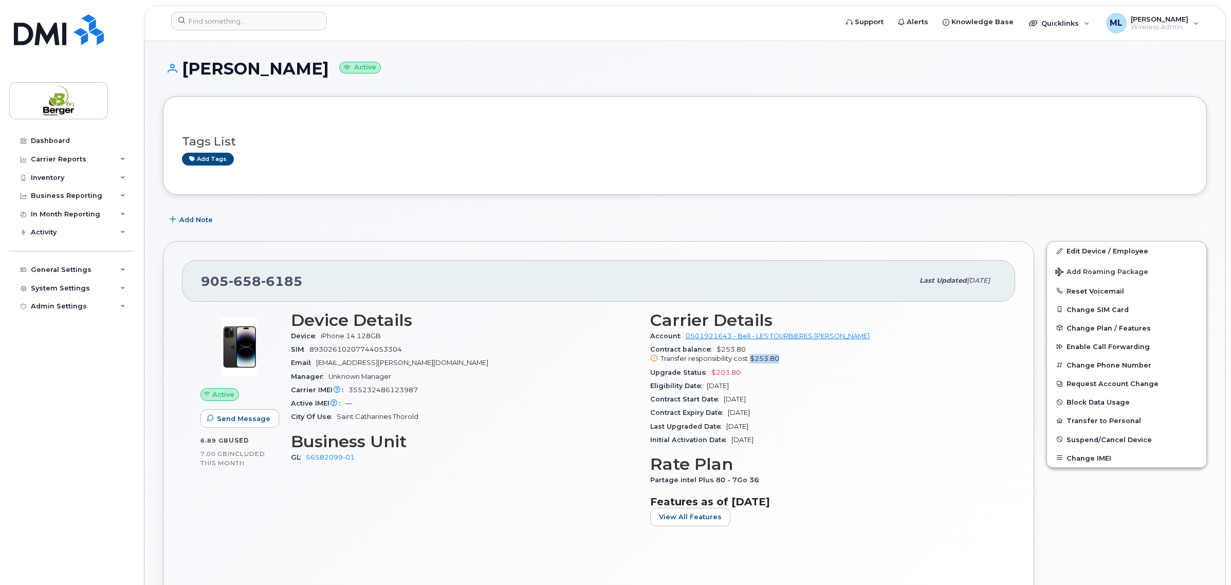 This screenshot has height=585, width=1231. Describe the element at coordinates (223, 394) in the screenshot. I see `span: Active` at that location.